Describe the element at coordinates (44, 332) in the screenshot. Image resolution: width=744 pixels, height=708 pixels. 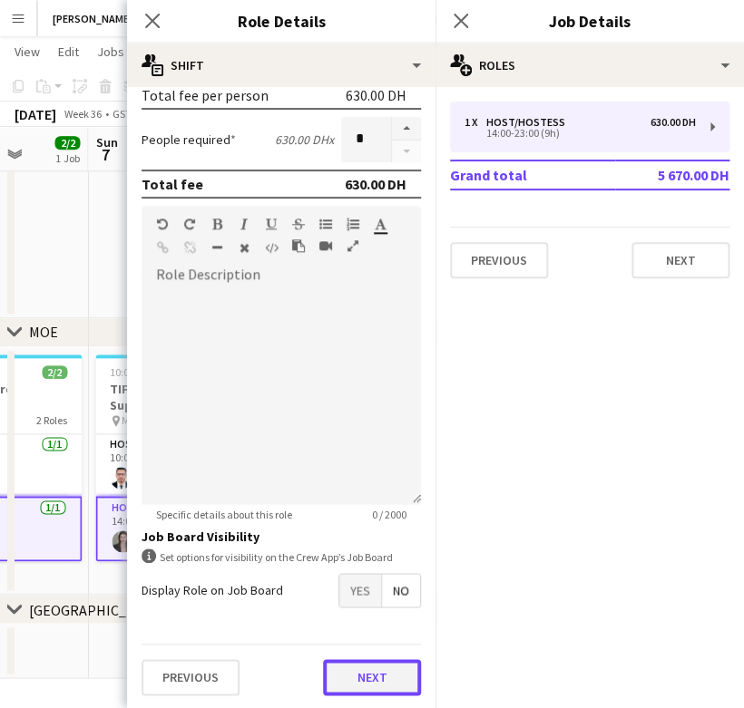
I see `div: MOE` at that location.